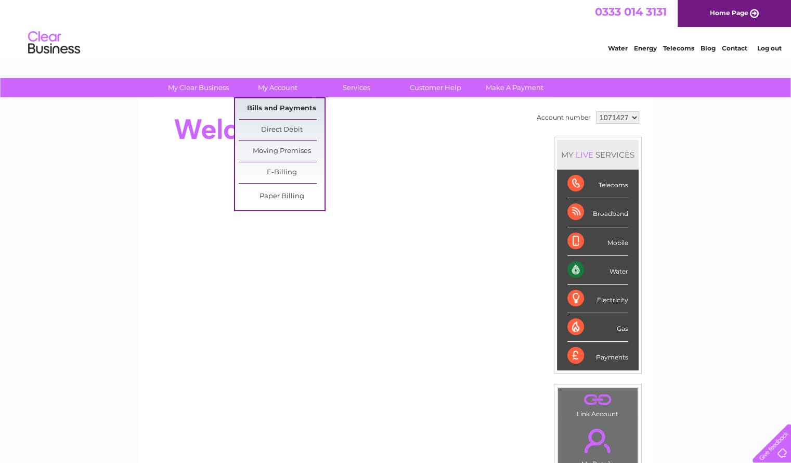  I want to click on a: Services, so click(356, 87).